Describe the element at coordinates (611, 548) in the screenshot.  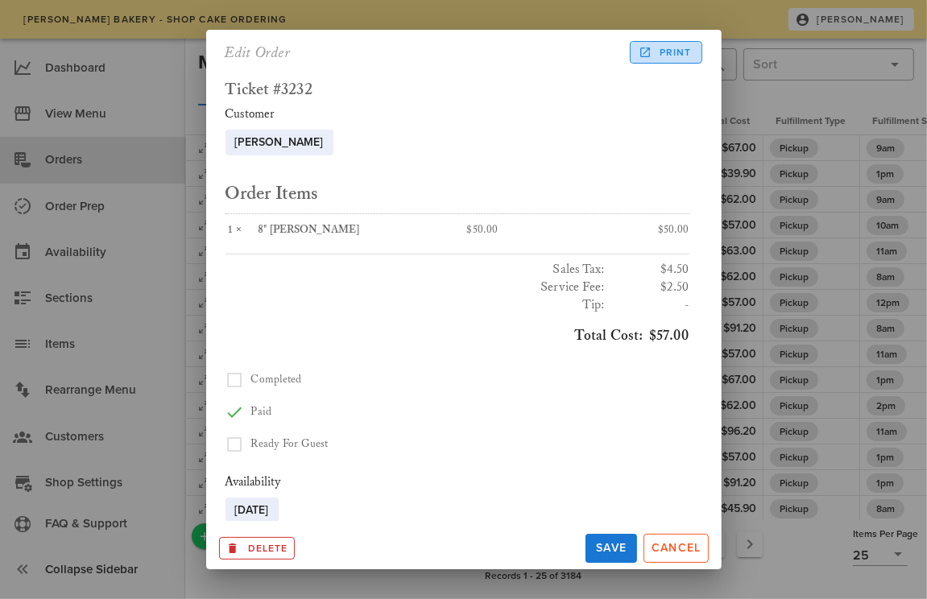
I see `span: Save` at that location.